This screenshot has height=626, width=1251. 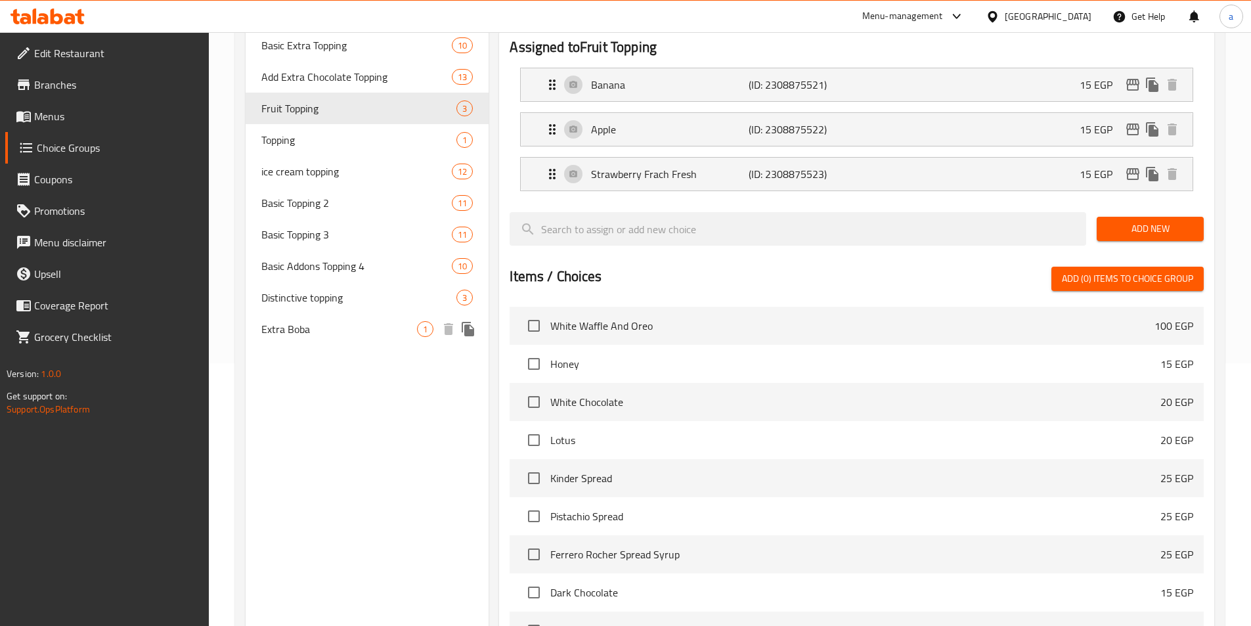 I want to click on span: Basic Extra Topping, so click(x=357, y=45).